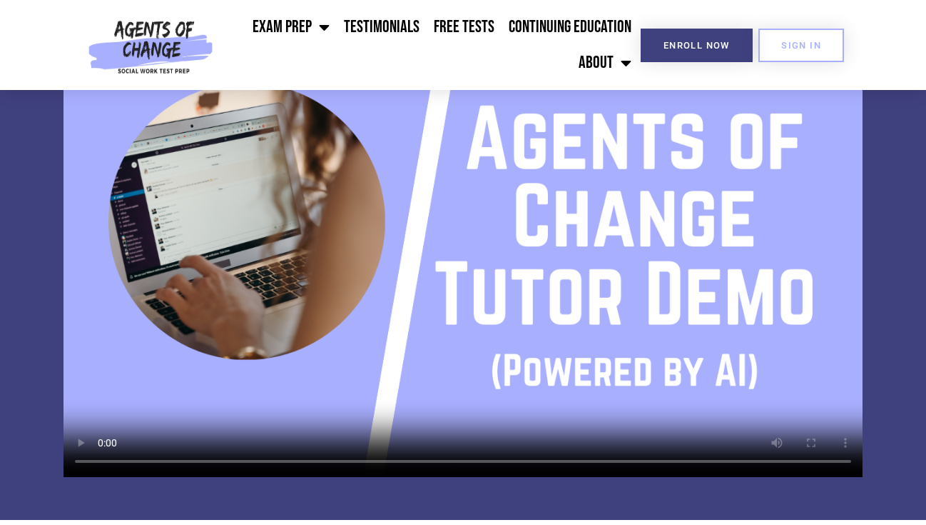 This screenshot has height=525, width=926. I want to click on span: Enroll Now, so click(697, 45).